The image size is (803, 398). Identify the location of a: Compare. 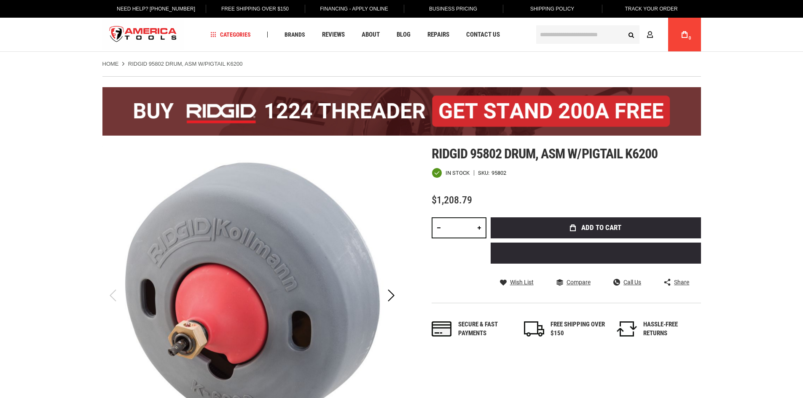
(573, 282).